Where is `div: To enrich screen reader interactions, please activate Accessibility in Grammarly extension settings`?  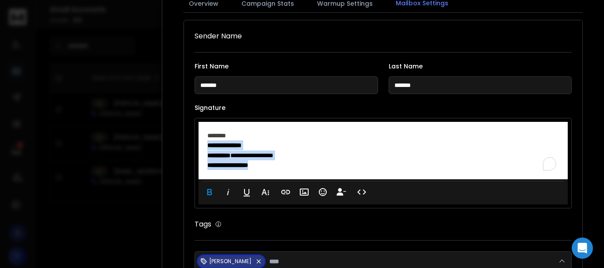
div: To enrich screen reader interactions, please activate Accessibility in Grammarly extension settings is located at coordinates (383, 151).